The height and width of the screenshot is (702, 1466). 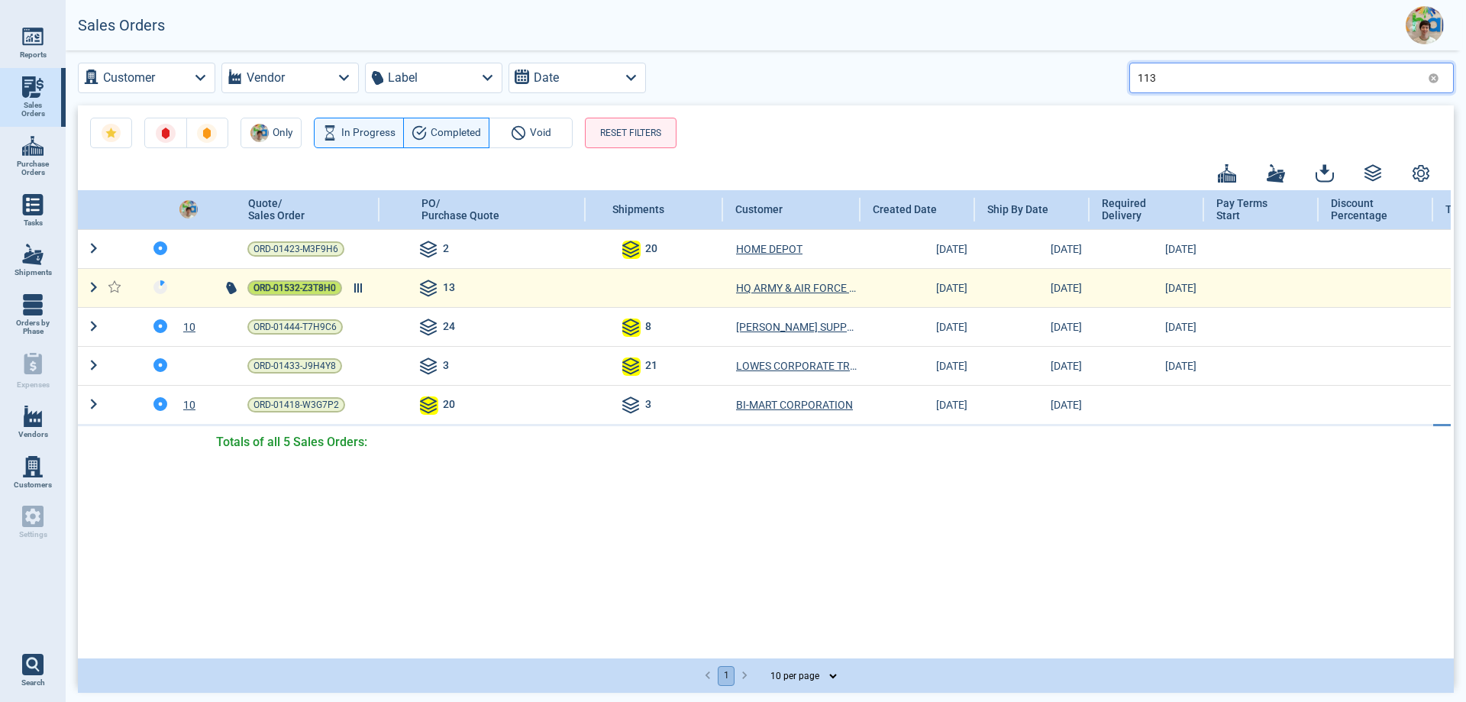 I want to click on span: PO/ Purchase Quote, so click(x=461, y=209).